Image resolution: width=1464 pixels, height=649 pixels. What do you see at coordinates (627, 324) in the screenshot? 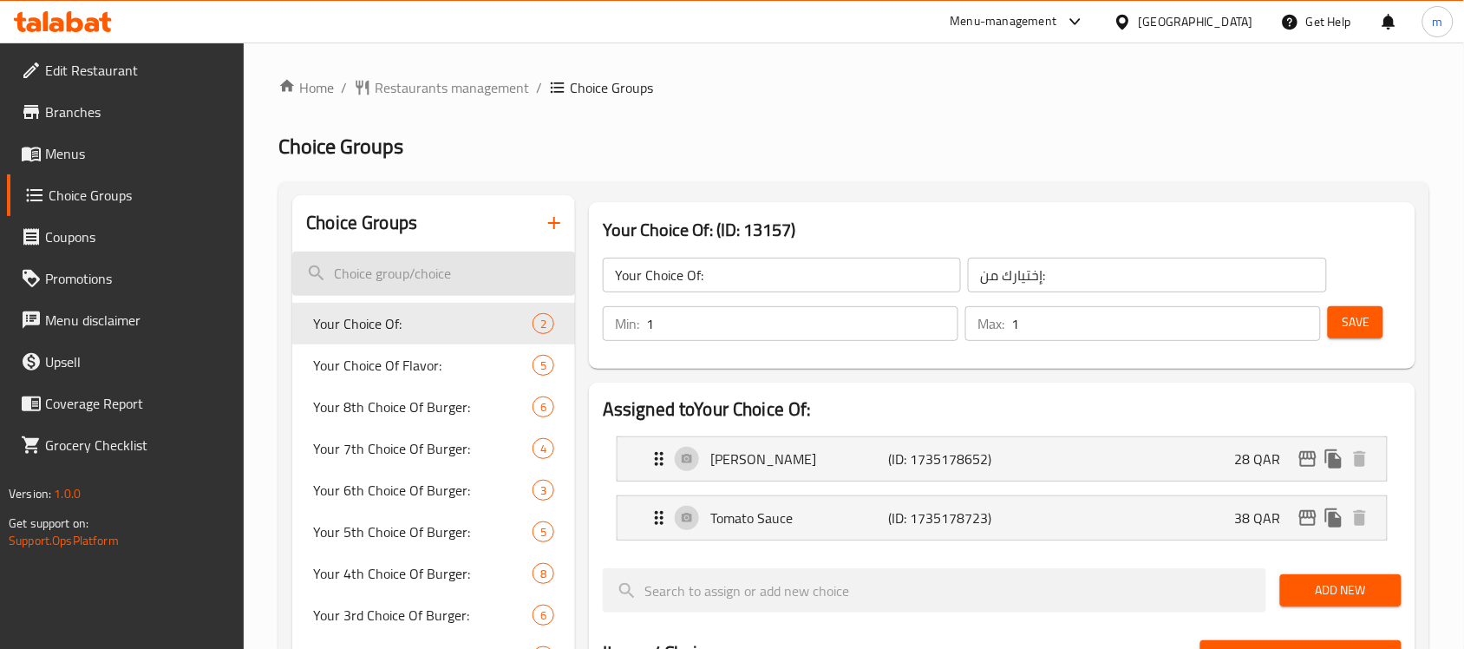
I see `p: Min:` at bounding box center [627, 324].